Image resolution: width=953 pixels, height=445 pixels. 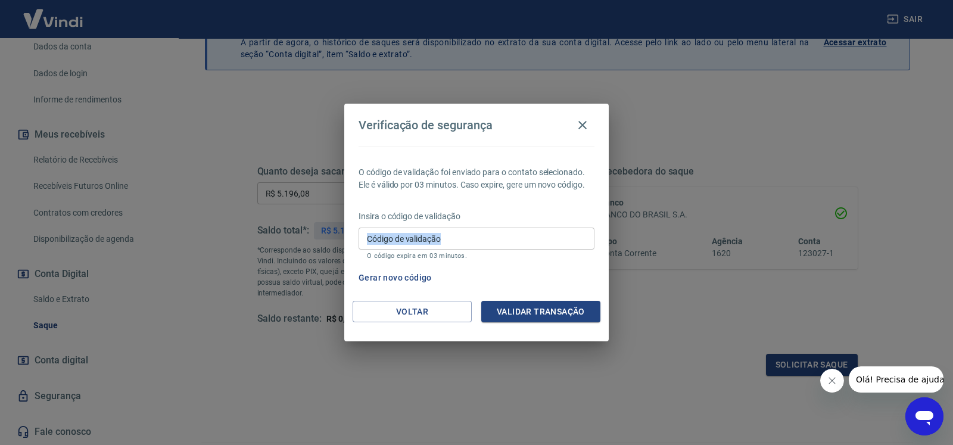 What do you see at coordinates (541, 312) in the screenshot?
I see `button: Validar transação` at bounding box center [541, 312].